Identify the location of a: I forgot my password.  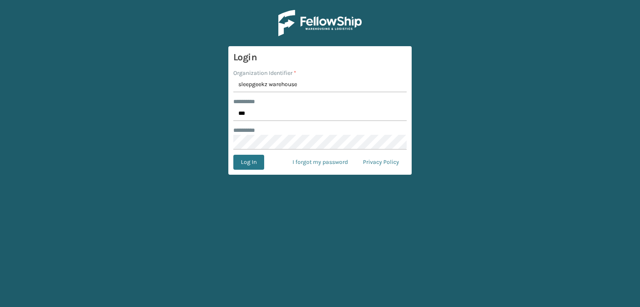
(320, 162).